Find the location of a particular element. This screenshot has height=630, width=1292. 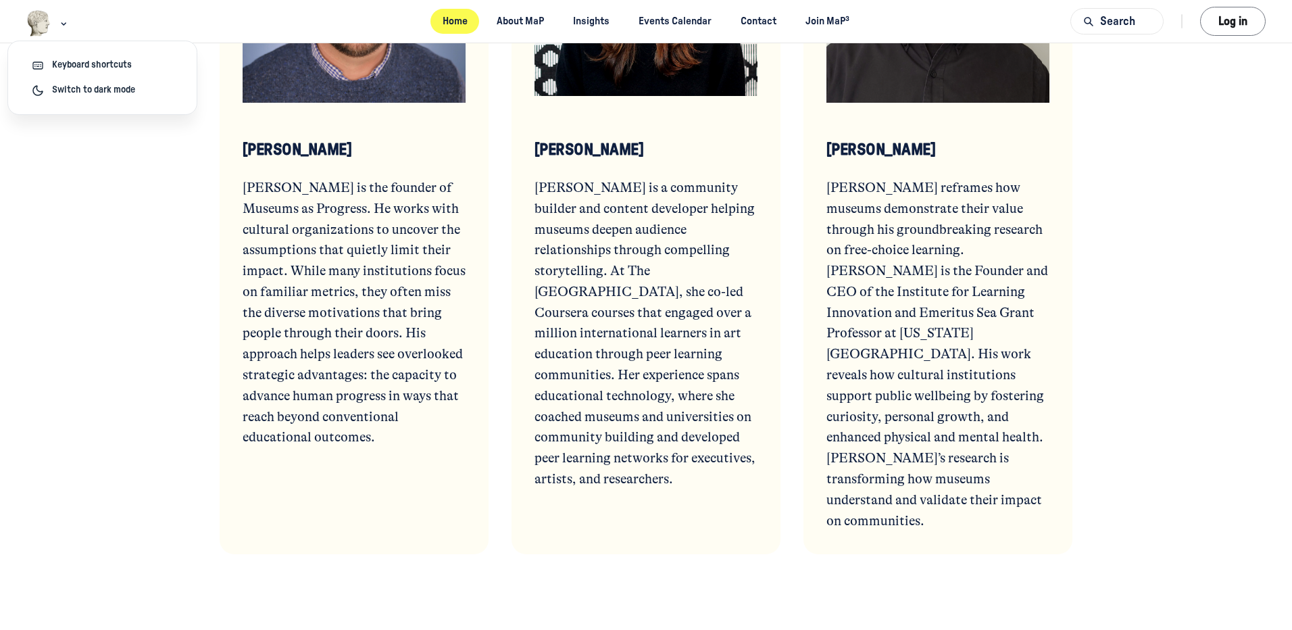

button: Log in is located at coordinates (1233, 21).